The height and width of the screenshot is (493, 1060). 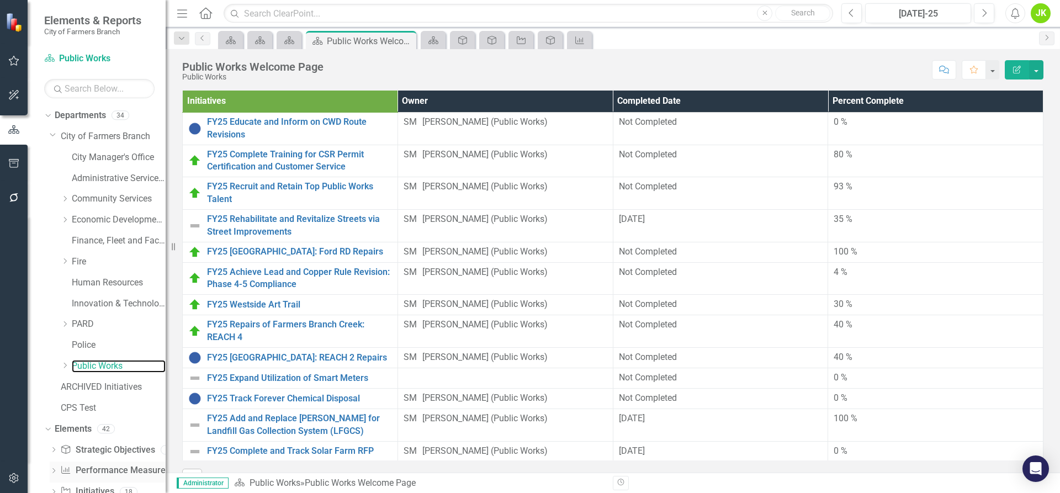 What do you see at coordinates (119, 241) in the screenshot?
I see `a: Finance, Fleet and Facilities` at bounding box center [119, 241].